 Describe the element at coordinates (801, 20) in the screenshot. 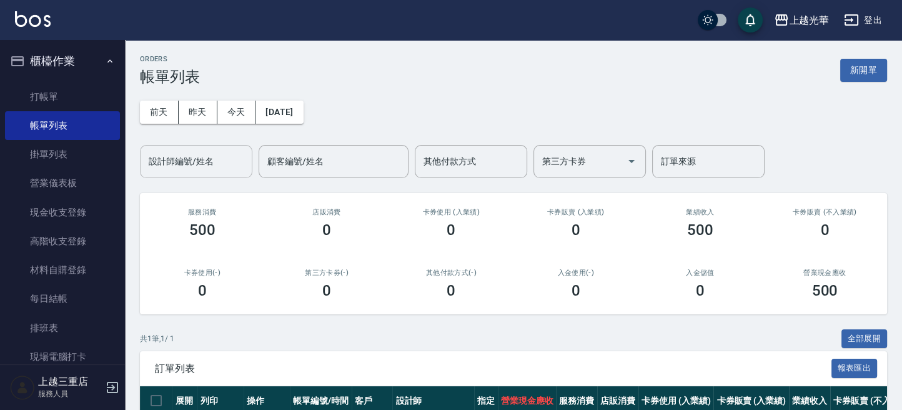

I see `button: 上越光華` at that location.